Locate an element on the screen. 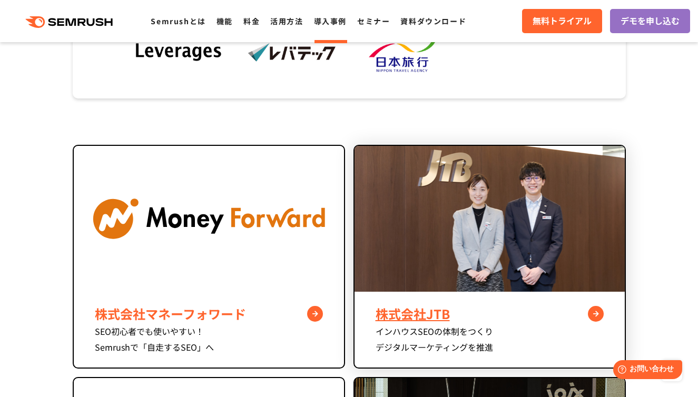  a: デモを申し込む is located at coordinates (650, 21).